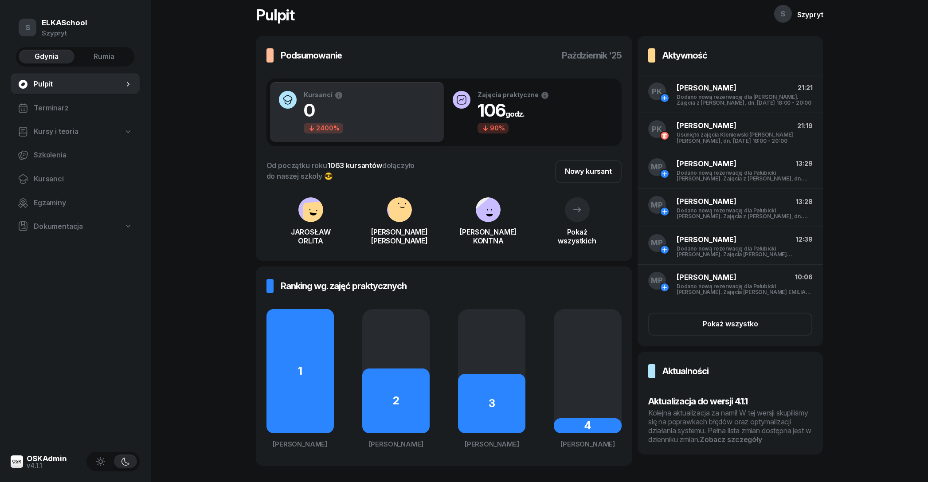 This screenshot has width=928, height=482. What do you see at coordinates (75, 84) in the screenshot?
I see `a: Pulpit` at bounding box center [75, 84].